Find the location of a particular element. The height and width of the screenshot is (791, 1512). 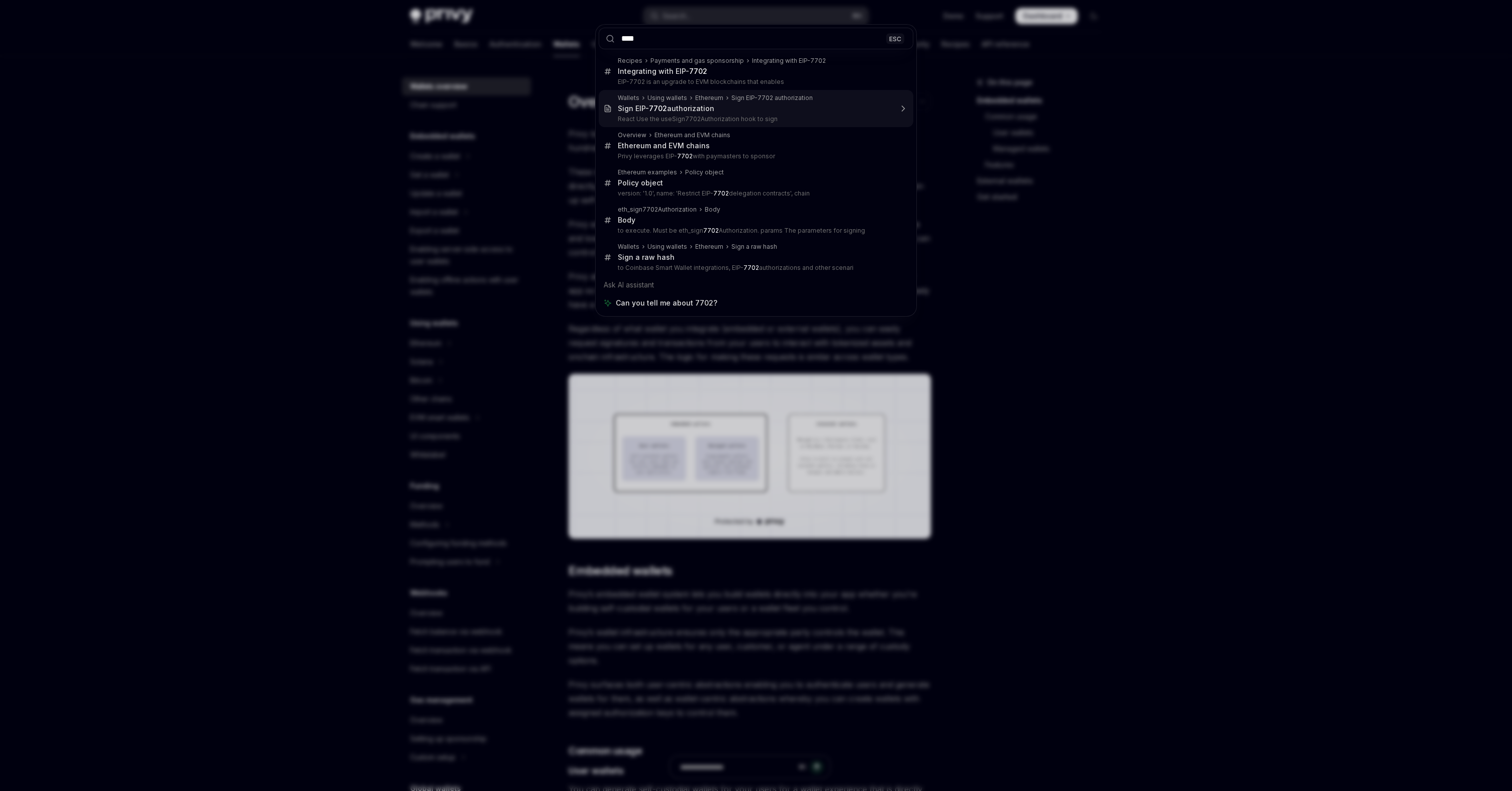

p: React Use the useSign7702Authorization hook to sign is located at coordinates (755, 119).